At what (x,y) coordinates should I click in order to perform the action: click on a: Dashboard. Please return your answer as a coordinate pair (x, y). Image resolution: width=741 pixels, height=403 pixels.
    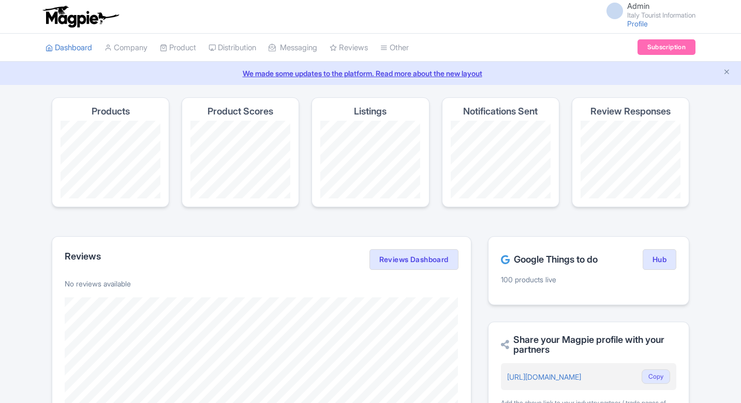
    Looking at the image, I should click on (69, 48).